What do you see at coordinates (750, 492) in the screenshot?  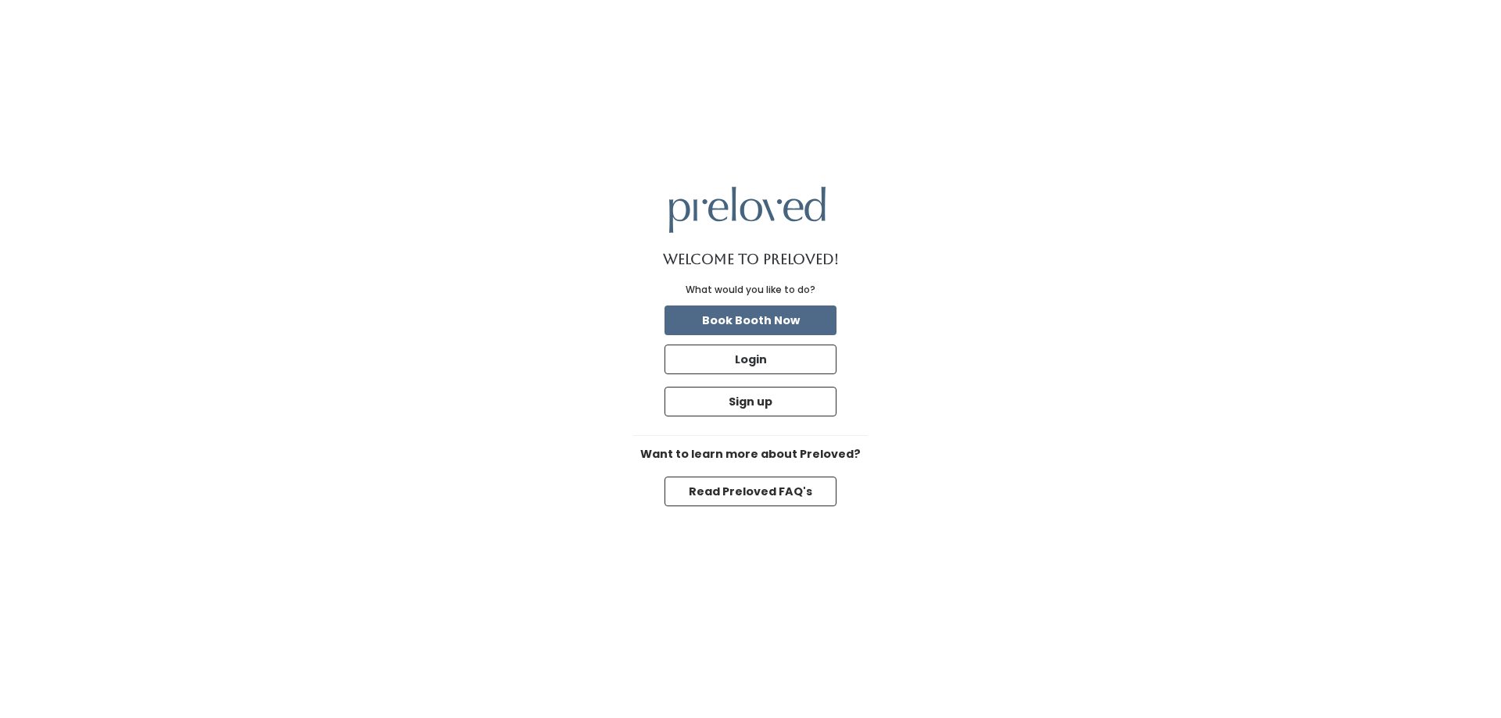 I see `button: Read Preloved FAQ's` at bounding box center [750, 492].